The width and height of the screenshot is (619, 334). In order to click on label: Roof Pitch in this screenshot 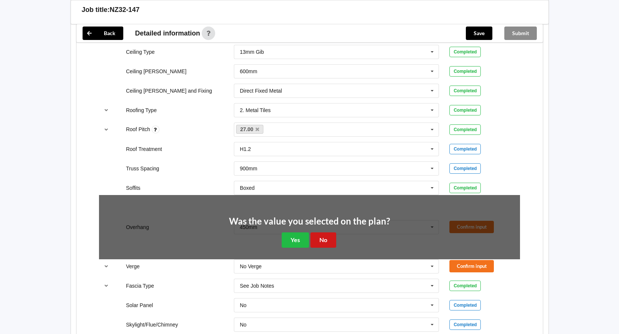, I will do `click(138, 129)`.